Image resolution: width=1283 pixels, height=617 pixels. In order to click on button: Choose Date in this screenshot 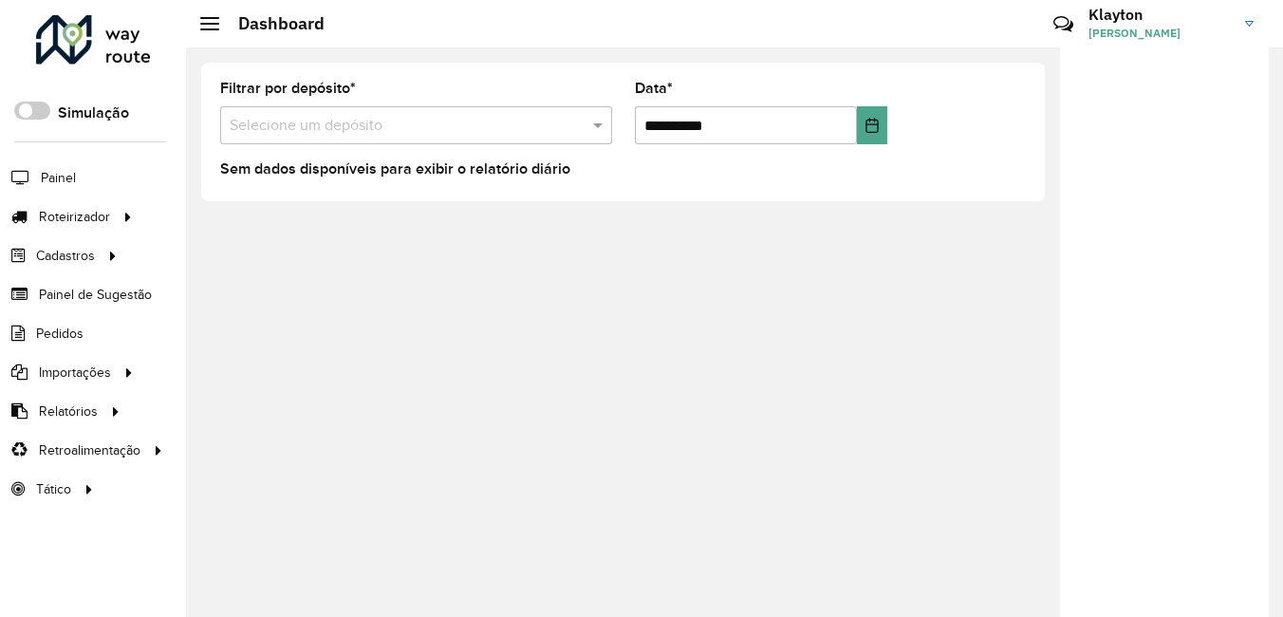, I will do `click(872, 125)`.